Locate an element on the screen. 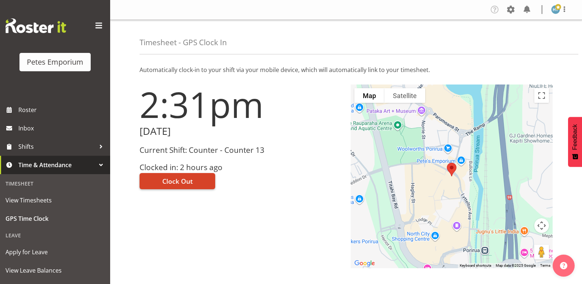 This screenshot has height=284, width=582. span: Inbox is located at coordinates (62, 128).